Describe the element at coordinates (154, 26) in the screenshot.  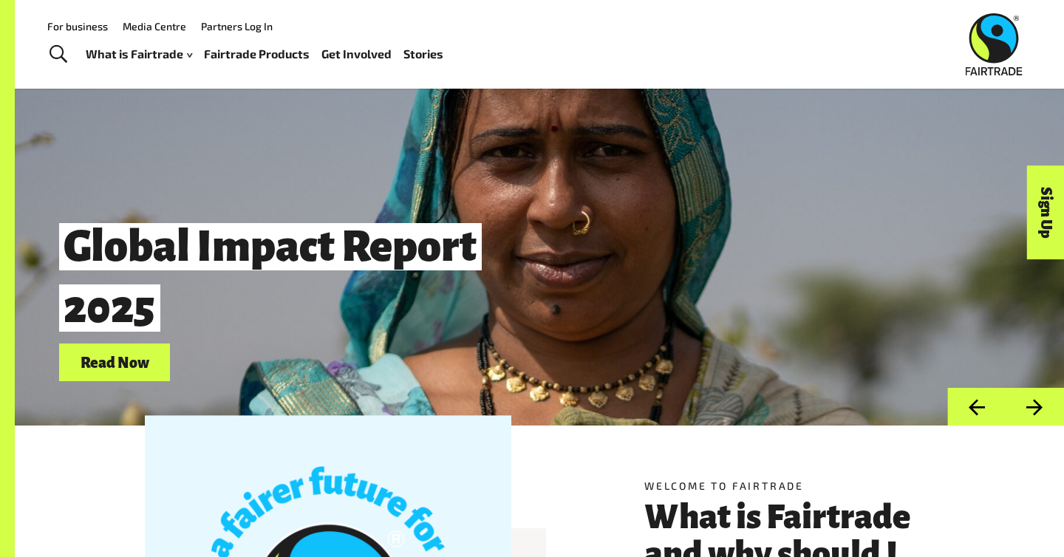
I see `a: Media Centre` at that location.